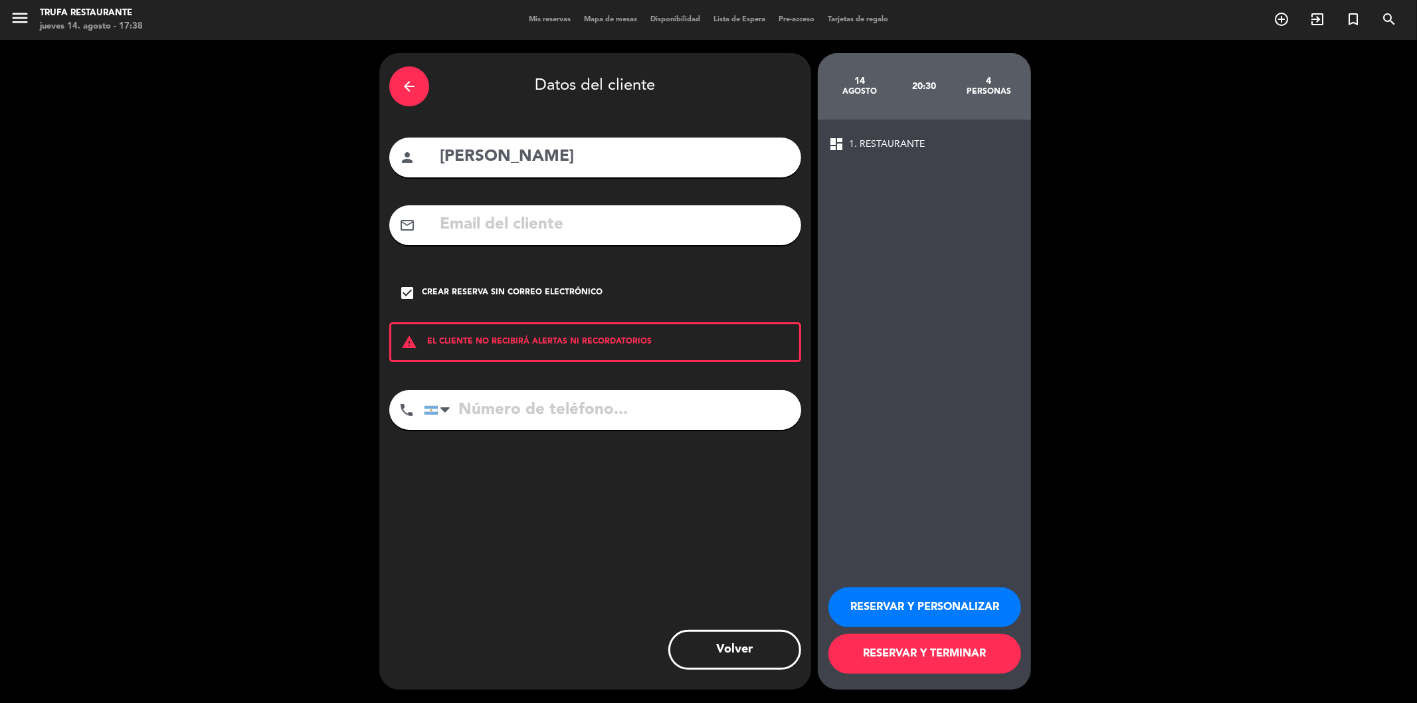 Image resolution: width=1417 pixels, height=703 pixels. I want to click on input: Email del cliente, so click(614, 224).